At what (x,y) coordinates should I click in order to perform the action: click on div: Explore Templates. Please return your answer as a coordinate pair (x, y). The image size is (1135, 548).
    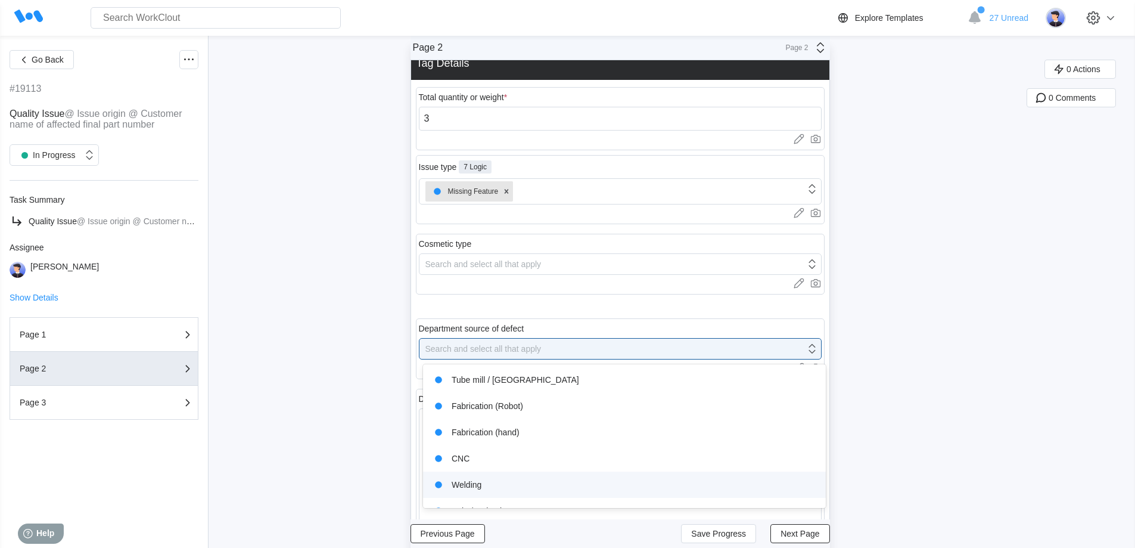
    Looking at the image, I should click on (889, 18).